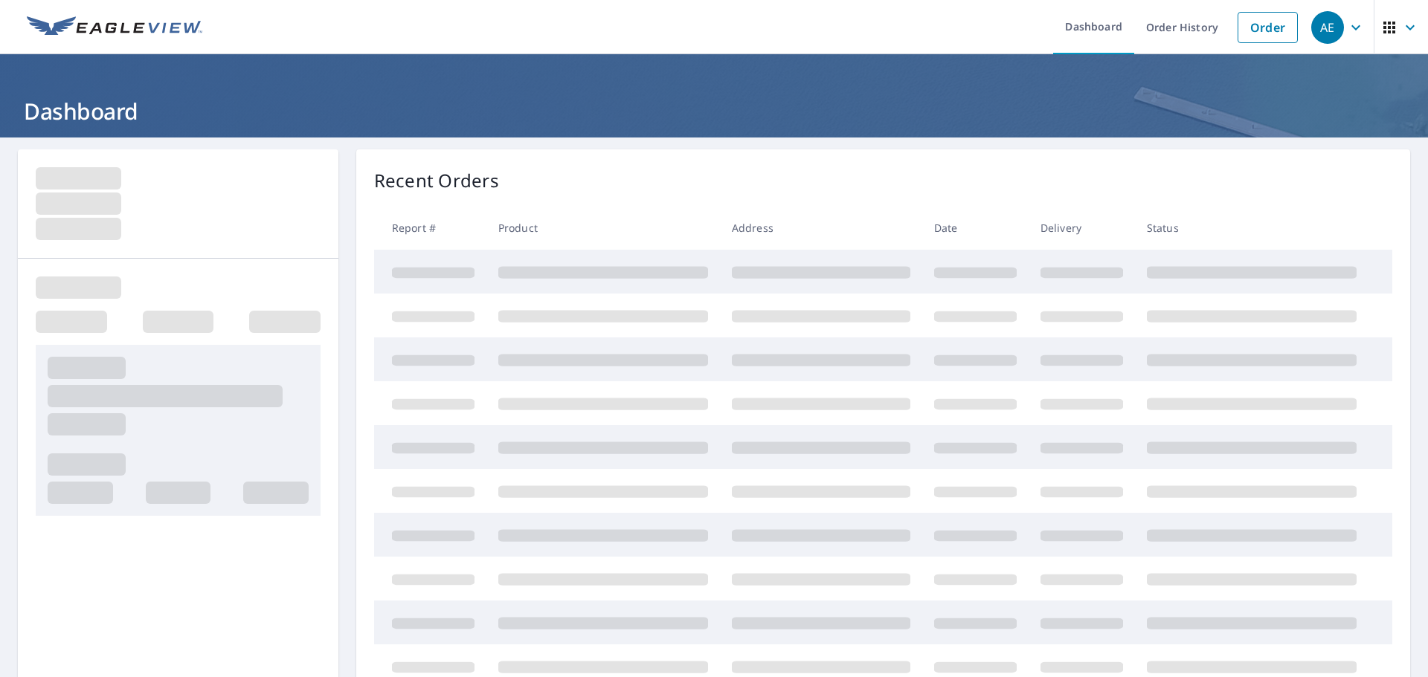 The width and height of the screenshot is (1428, 677). What do you see at coordinates (821, 228) in the screenshot?
I see `th: Address` at bounding box center [821, 228].